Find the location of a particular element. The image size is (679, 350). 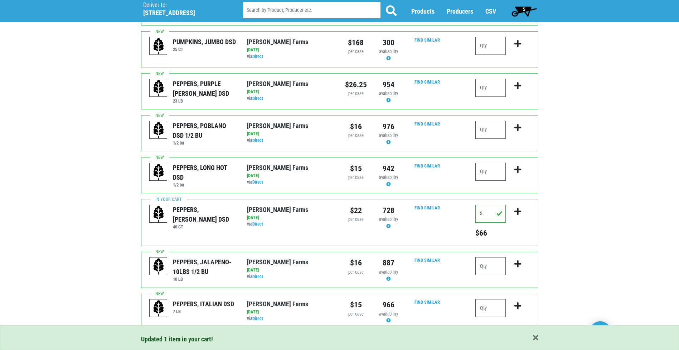

p: Deliver to: is located at coordinates (184, 5).